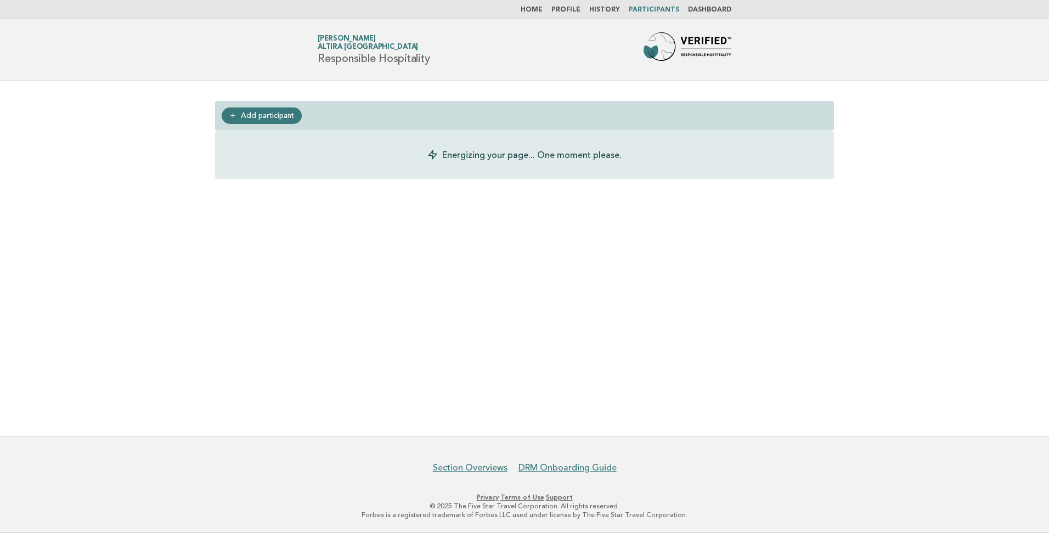  What do you see at coordinates (709, 10) in the screenshot?
I see `a: Dashboard` at bounding box center [709, 10].